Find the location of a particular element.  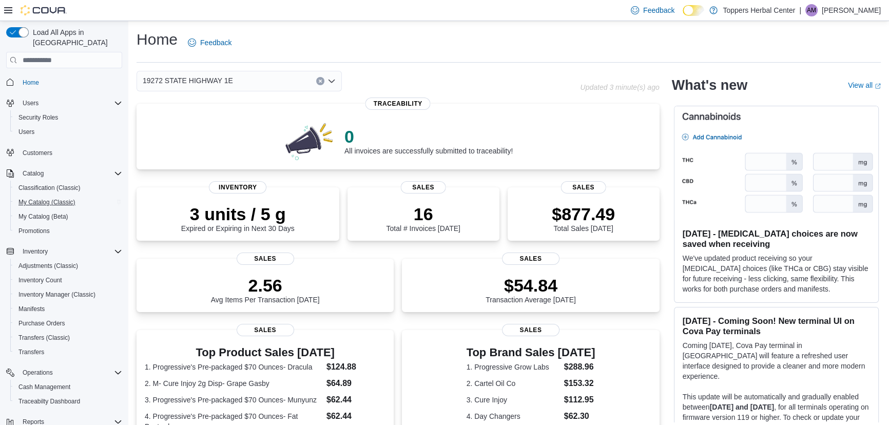

dd: $124.88 is located at coordinates (356, 367).